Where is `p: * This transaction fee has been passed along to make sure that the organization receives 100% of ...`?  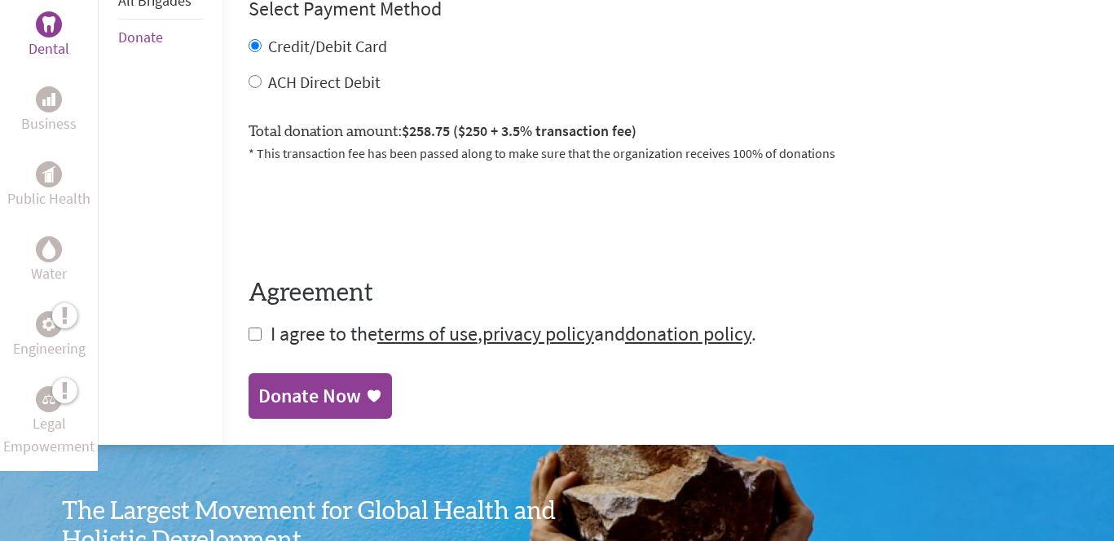 p: * This transaction fee has been passed along to make sure that the organization receives 100% of ... is located at coordinates (668, 153).